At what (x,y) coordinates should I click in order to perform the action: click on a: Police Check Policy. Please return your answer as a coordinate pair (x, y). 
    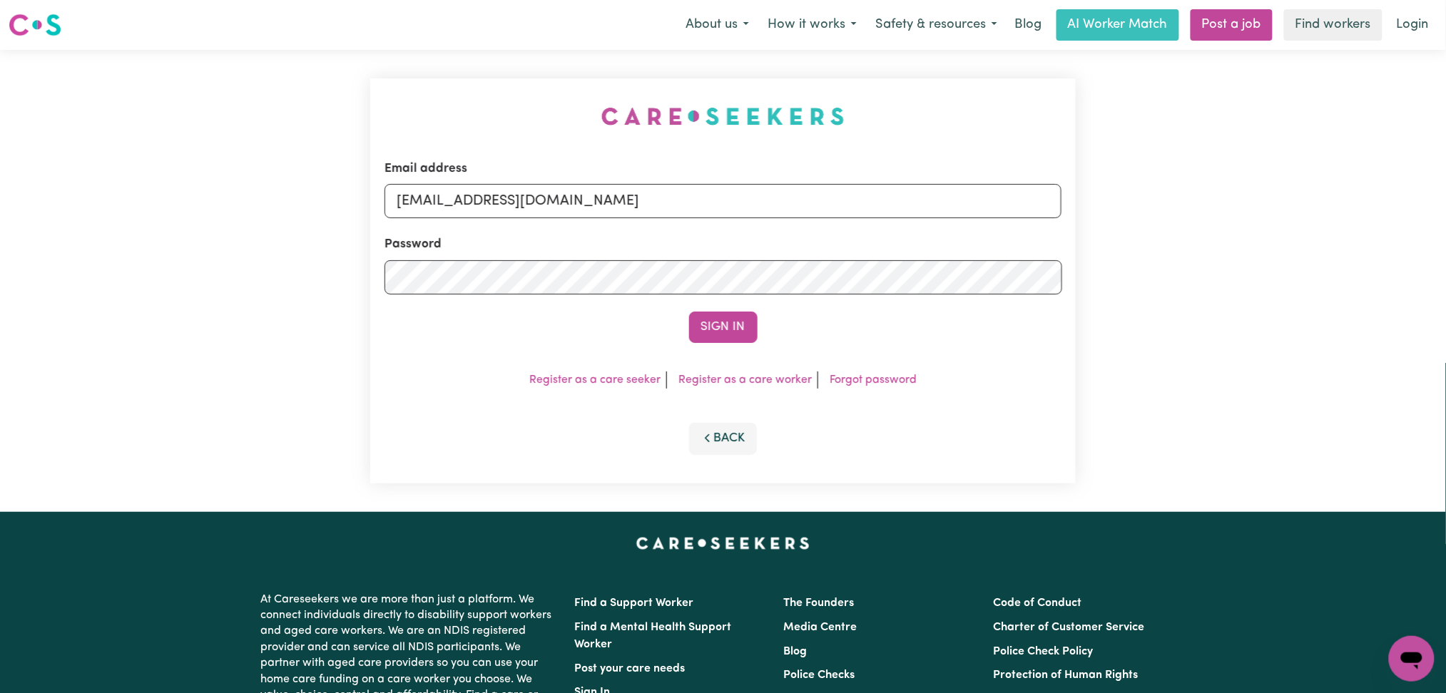
    Looking at the image, I should click on (1043, 652).